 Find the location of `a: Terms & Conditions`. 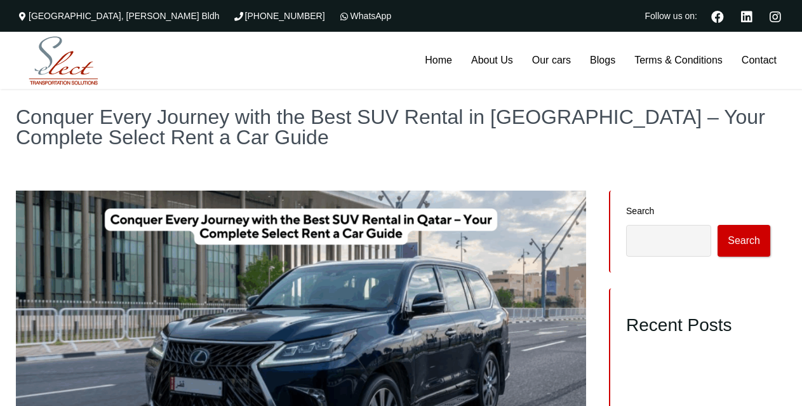

a: Terms & Conditions is located at coordinates (678, 60).